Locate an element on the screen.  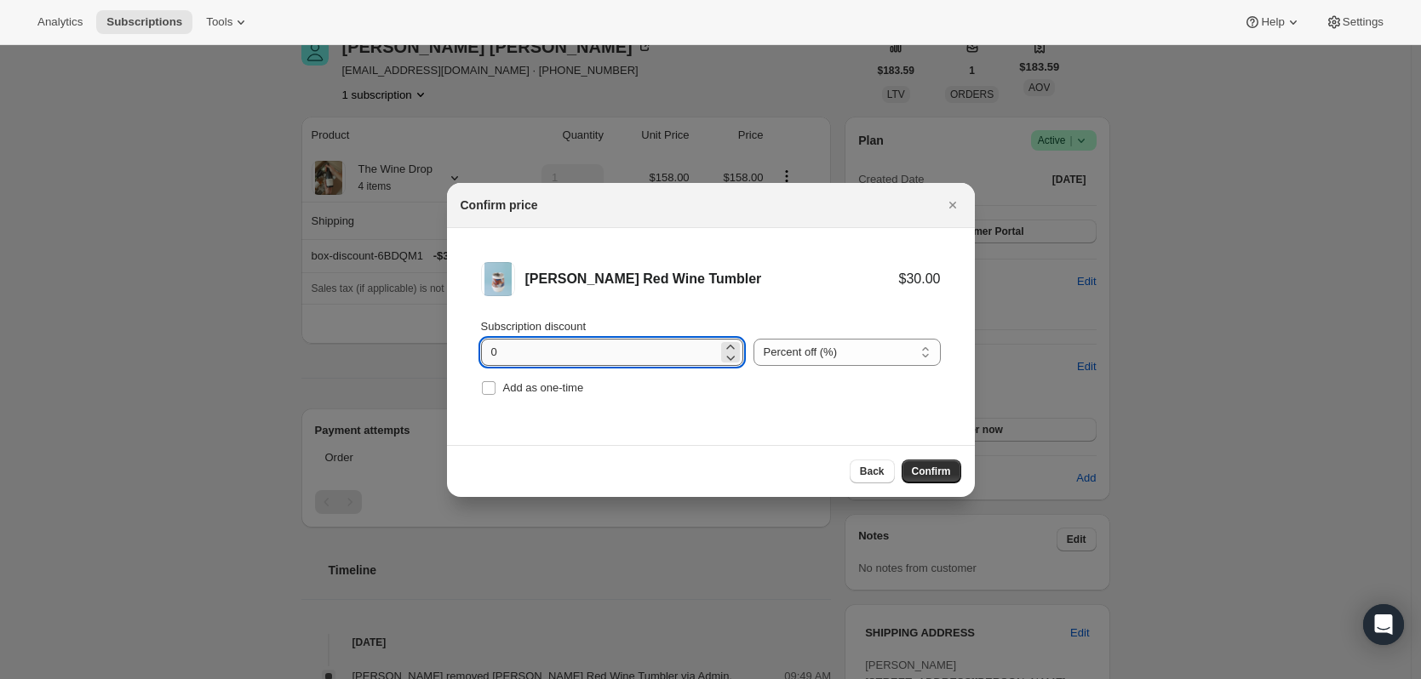
span: Settings is located at coordinates (1363, 22).